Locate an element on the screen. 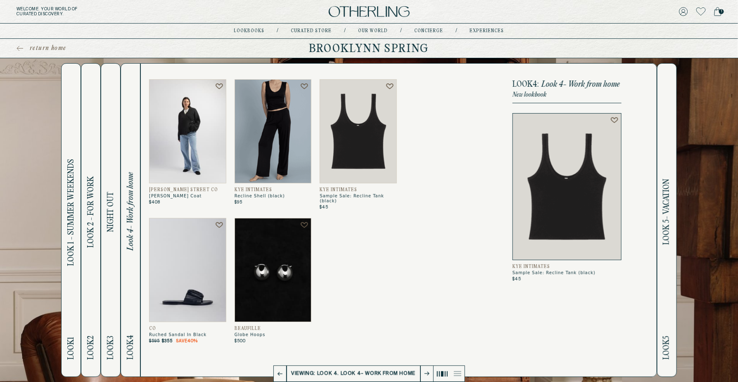 This screenshot has width=738, height=382. span: $95 is located at coordinates (238, 202).